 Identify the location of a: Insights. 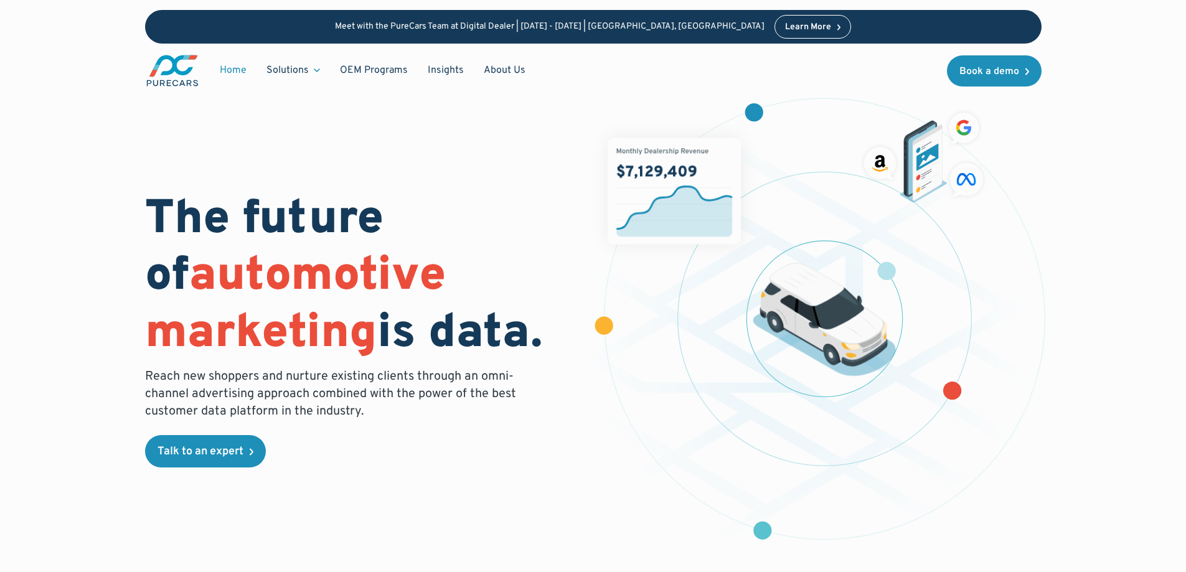
(446, 70).